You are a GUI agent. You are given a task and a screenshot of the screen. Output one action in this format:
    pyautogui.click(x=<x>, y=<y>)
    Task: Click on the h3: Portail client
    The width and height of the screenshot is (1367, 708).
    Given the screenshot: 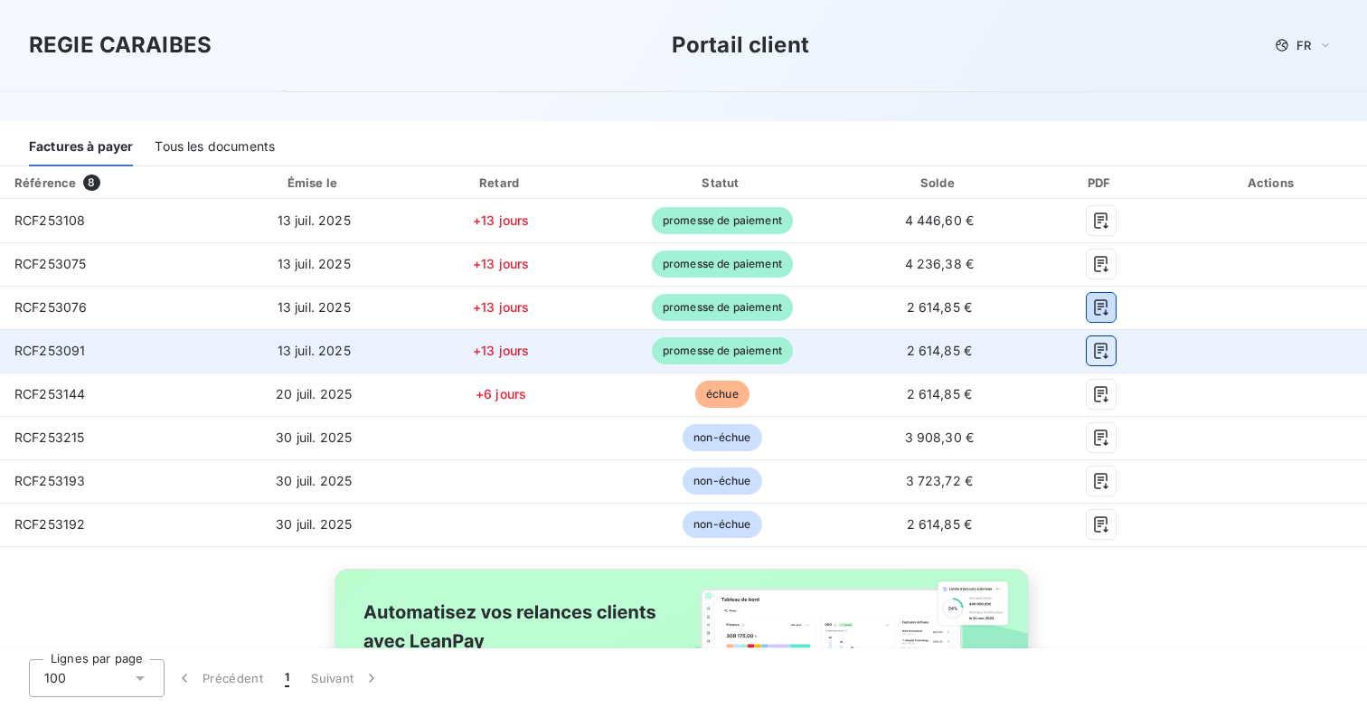 What is the action you would take?
    pyautogui.click(x=740, y=45)
    